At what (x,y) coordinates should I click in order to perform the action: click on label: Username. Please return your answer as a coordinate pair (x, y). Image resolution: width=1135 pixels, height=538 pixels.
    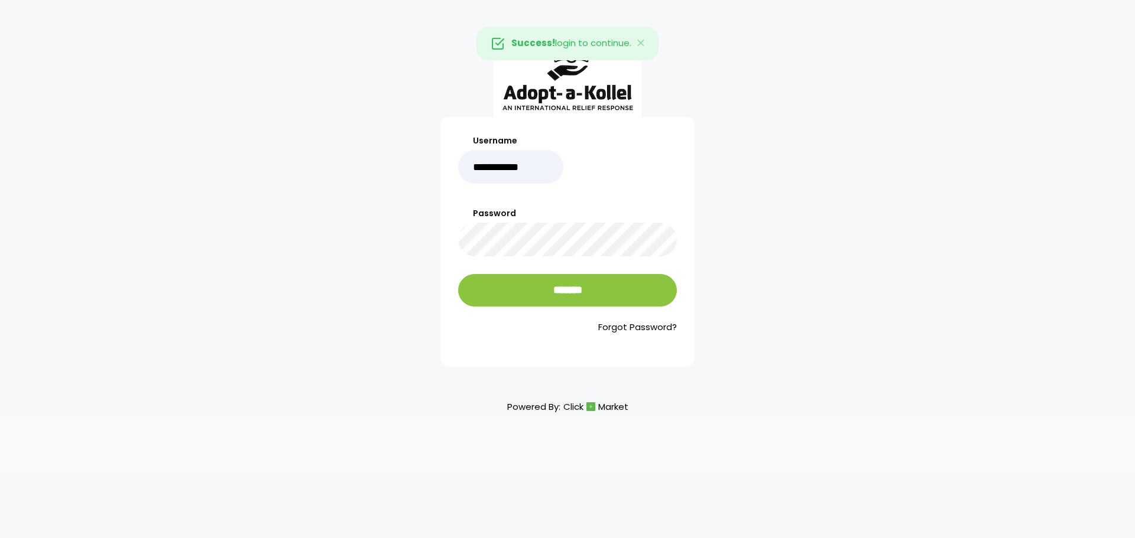
    Looking at the image, I should click on (511, 141).